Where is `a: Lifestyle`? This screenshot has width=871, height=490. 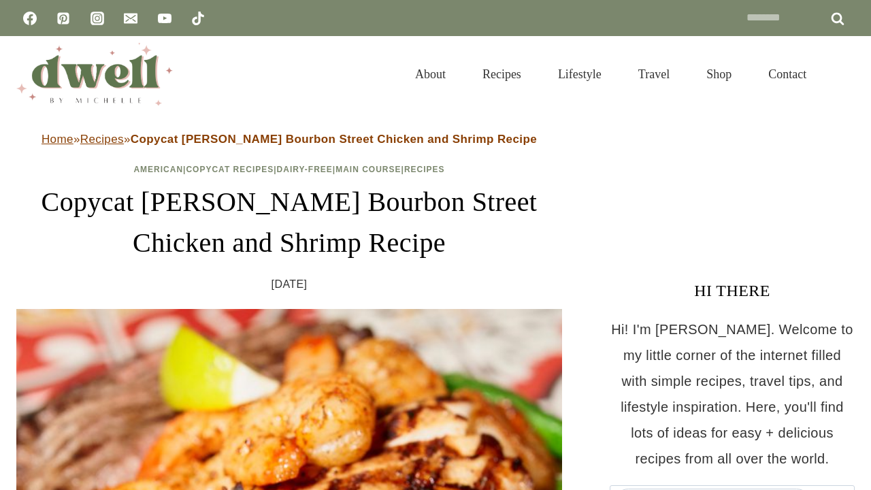 a: Lifestyle is located at coordinates (580, 74).